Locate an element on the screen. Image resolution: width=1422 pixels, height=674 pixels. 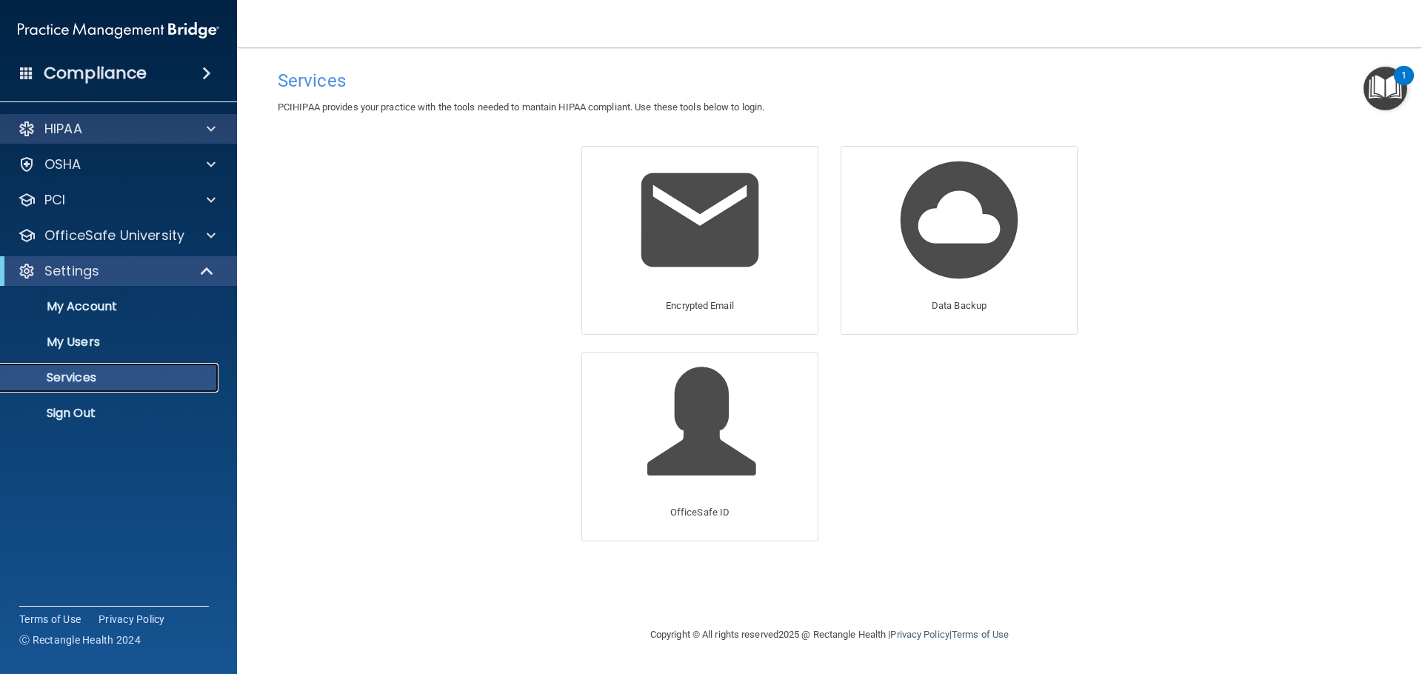
p: My Account is located at coordinates (110, 307).